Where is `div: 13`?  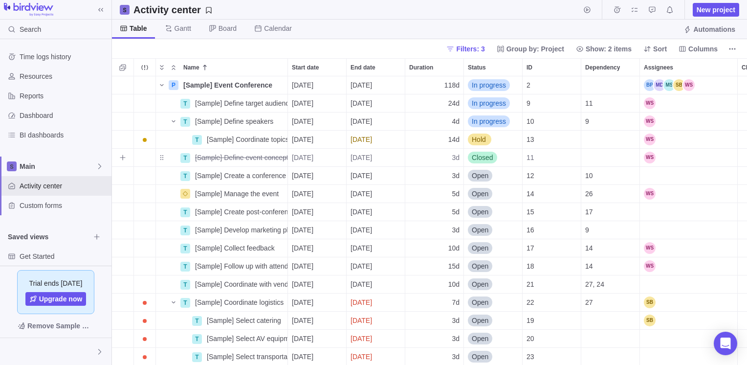
div: 13 is located at coordinates (552, 139).